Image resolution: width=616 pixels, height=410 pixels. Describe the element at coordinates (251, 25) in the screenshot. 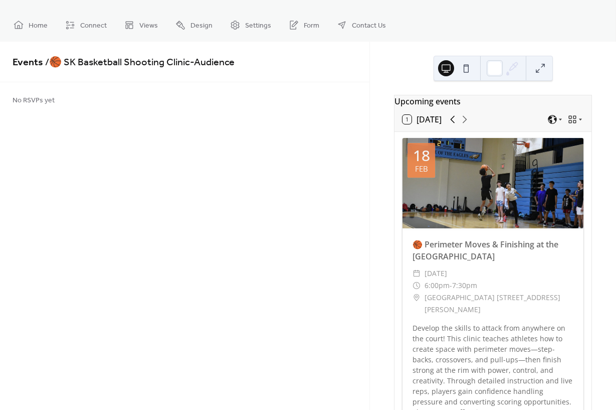

I see `a: Settings` at that location.